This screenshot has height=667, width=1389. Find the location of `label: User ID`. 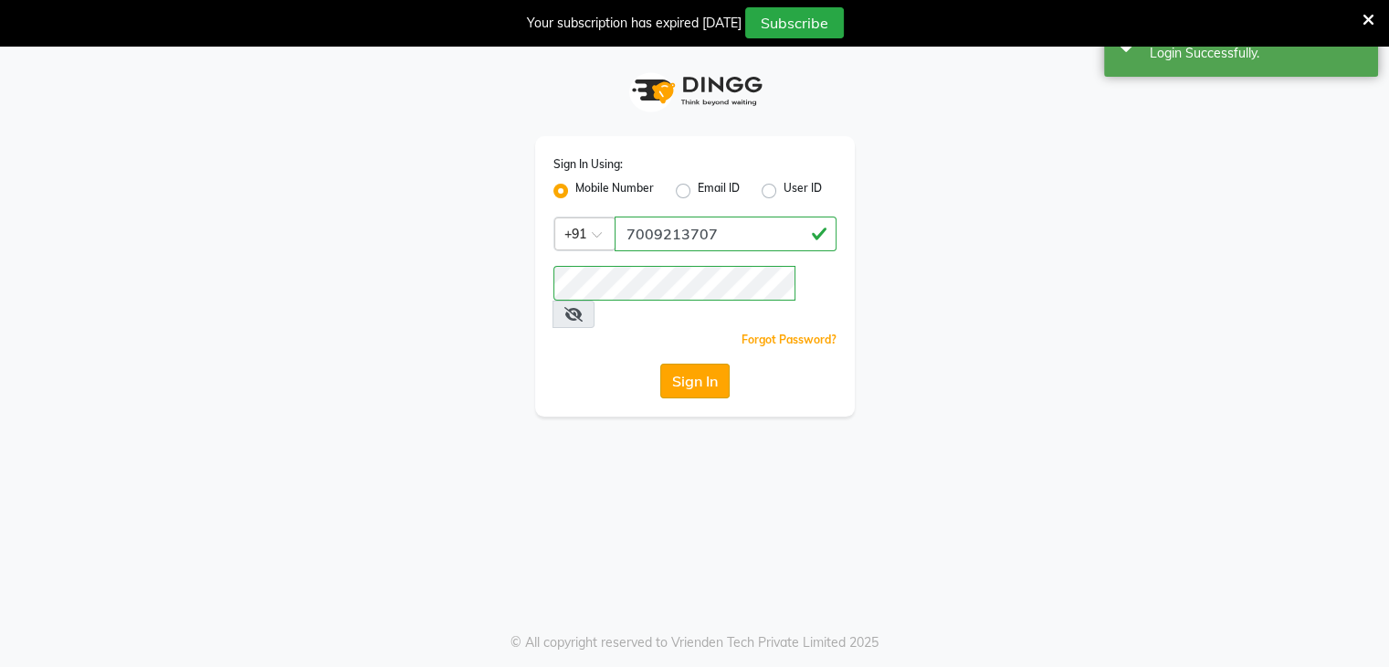

label: User ID is located at coordinates (803, 191).